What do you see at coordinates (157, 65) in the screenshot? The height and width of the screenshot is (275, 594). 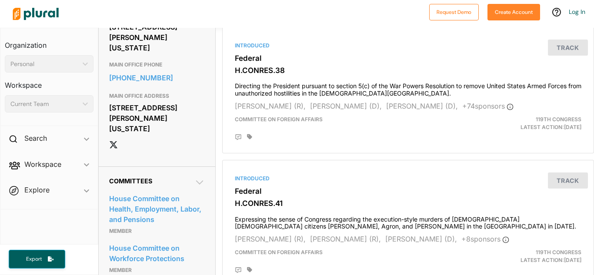 I see `h3: MAIN OFFICE PHONE` at bounding box center [157, 65].